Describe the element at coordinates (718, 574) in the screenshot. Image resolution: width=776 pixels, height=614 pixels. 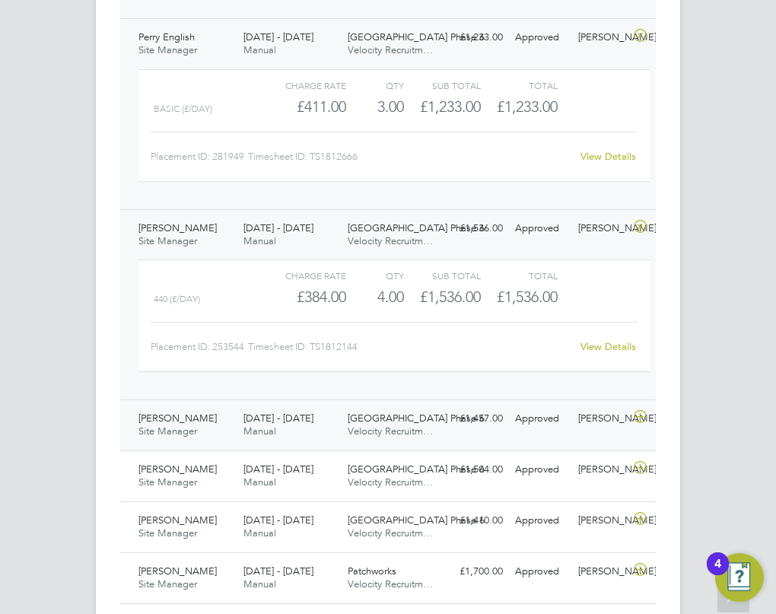
I see `div: 4` at that location.